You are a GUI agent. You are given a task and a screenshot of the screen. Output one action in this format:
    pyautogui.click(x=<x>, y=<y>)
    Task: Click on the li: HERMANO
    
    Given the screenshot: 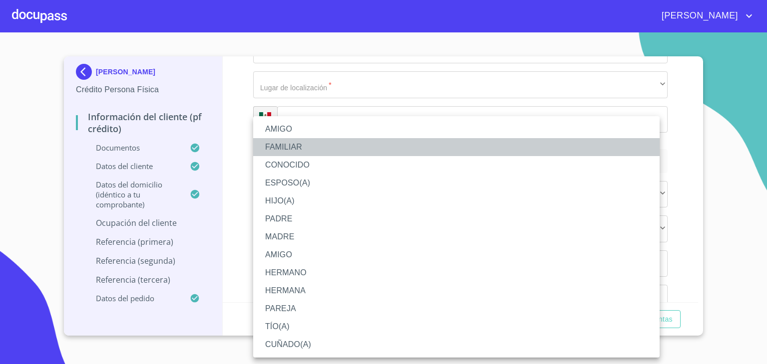 What is the action you would take?
    pyautogui.click(x=456, y=273)
    